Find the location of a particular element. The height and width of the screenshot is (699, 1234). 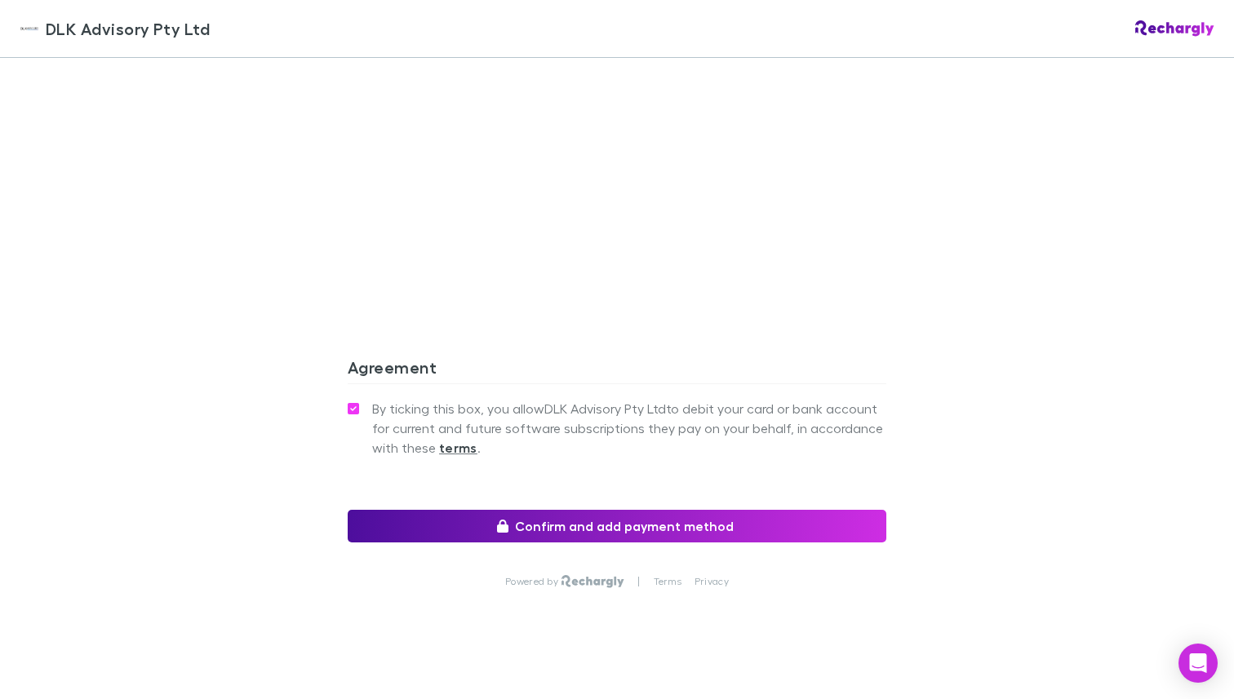

p: Terms is located at coordinates (667, 582).